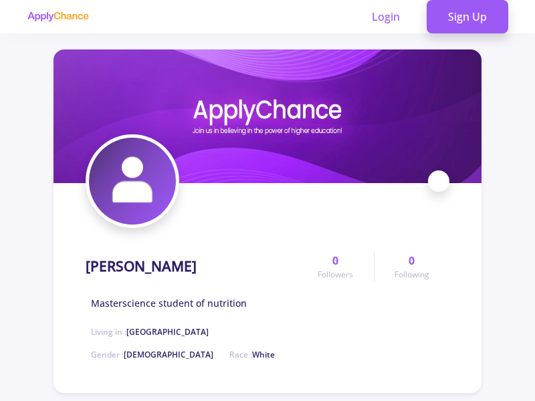 The height and width of the screenshot is (401, 535). What do you see at coordinates (152, 354) in the screenshot?
I see `span: Gender :` at bounding box center [152, 354].